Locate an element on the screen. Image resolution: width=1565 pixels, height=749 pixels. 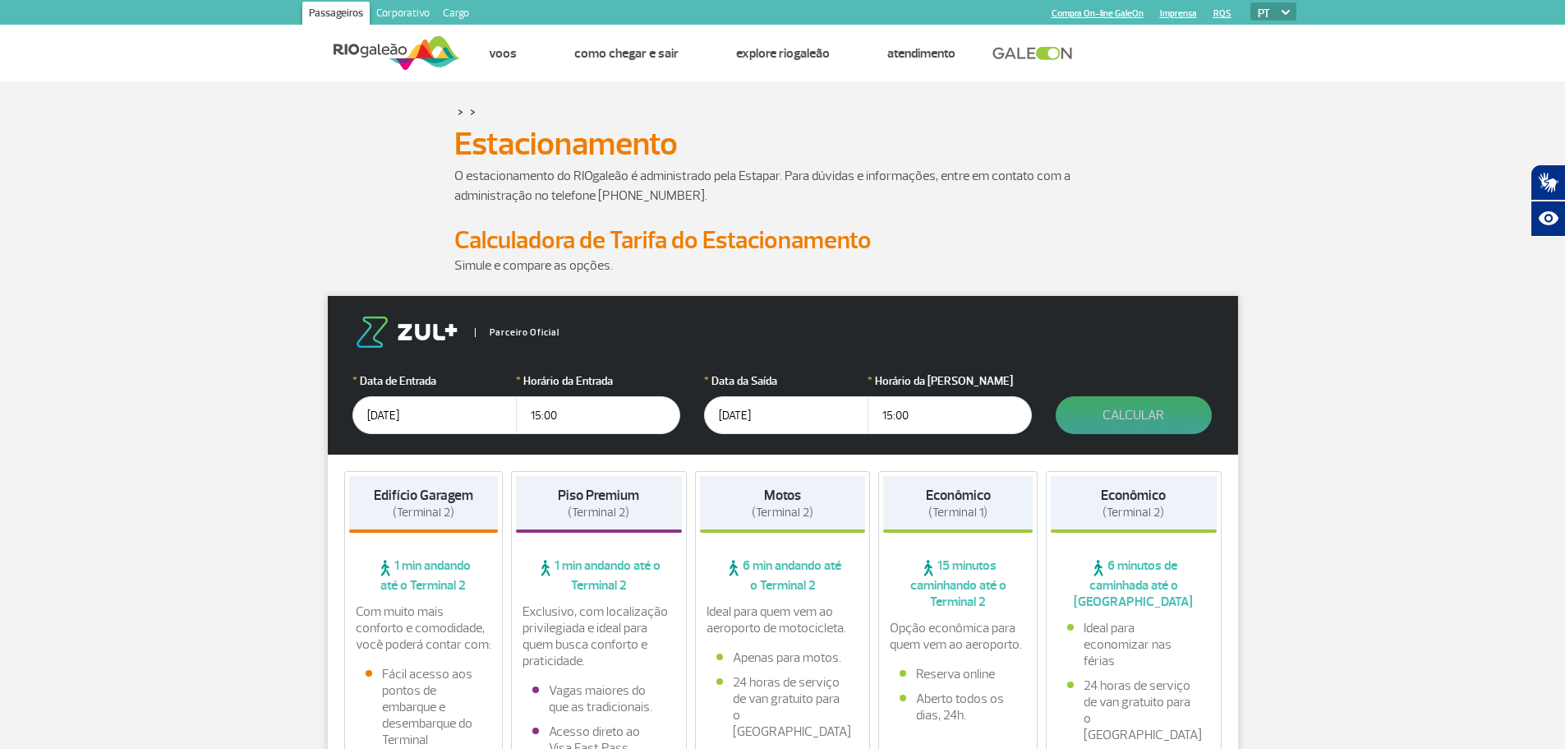
a: RQS is located at coordinates (1223, 13).